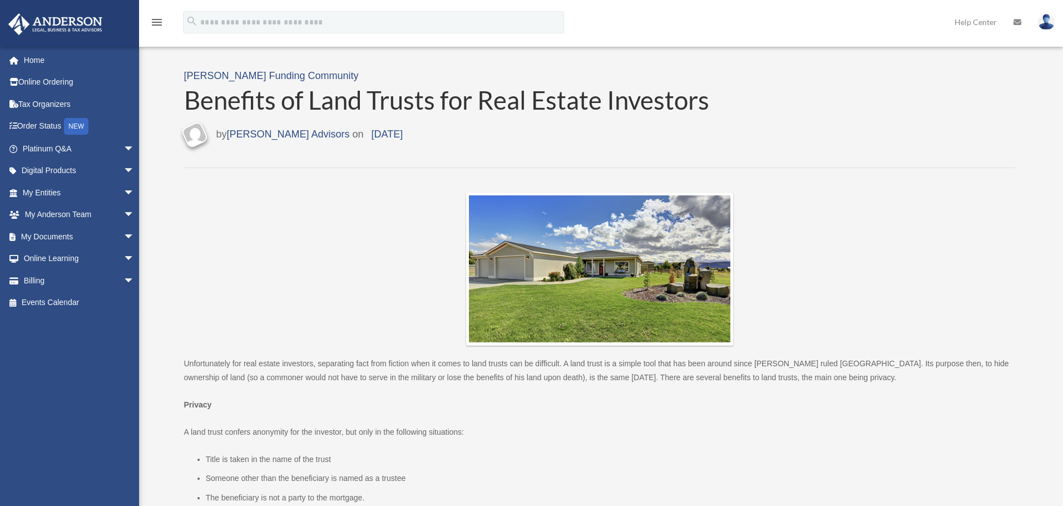  Describe the element at coordinates (80, 126) in the screenshot. I see `a: Order StatusNEW` at that location.